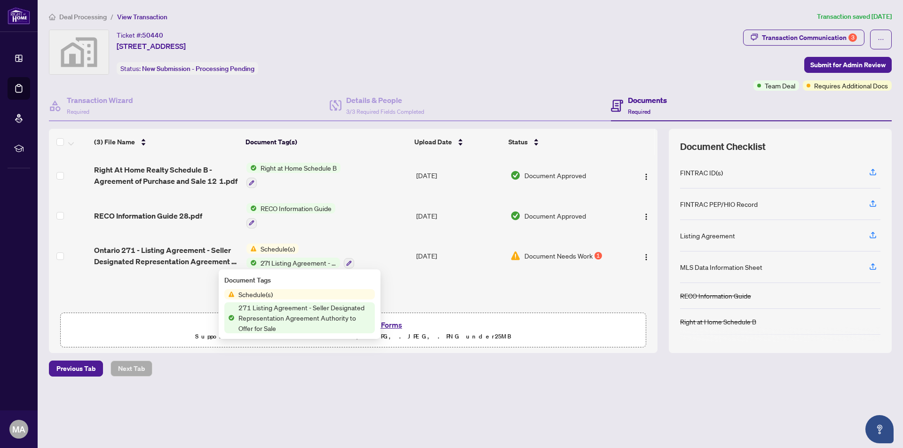  Describe the element at coordinates (114, 142) in the screenshot. I see `span: (3) File Name` at that location.